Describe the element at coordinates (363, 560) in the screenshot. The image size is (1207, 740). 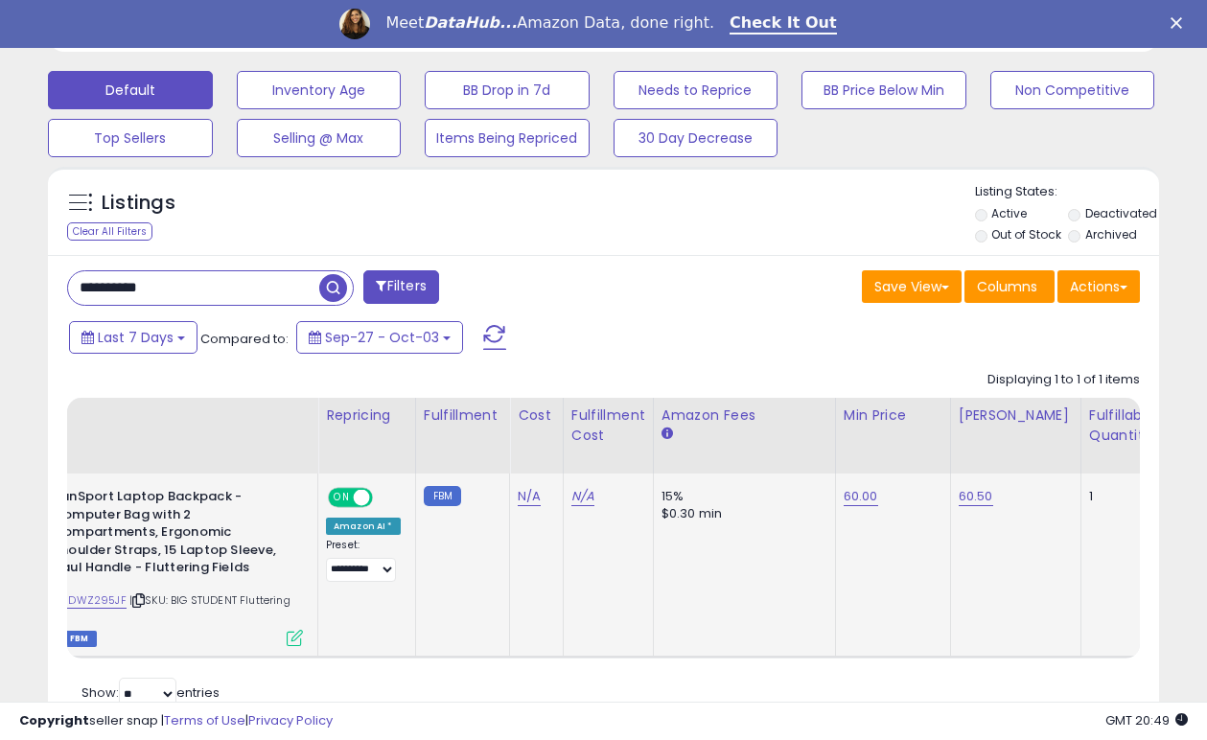
I see `div: Preset:` at that location.